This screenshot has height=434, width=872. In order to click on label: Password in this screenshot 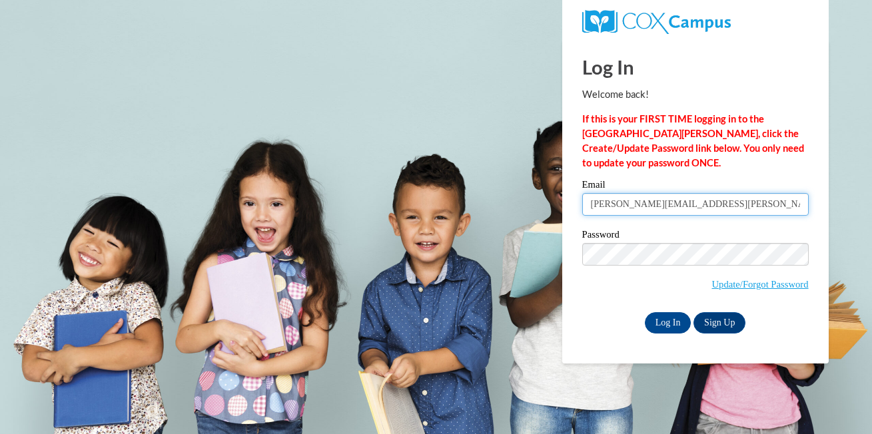, I will do `click(696, 237)`.